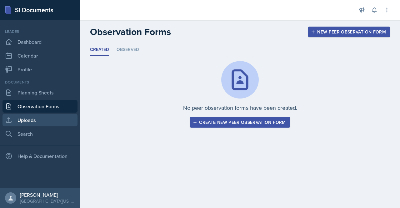 The width and height of the screenshot is (400, 208). I want to click on li: Created, so click(99, 50).